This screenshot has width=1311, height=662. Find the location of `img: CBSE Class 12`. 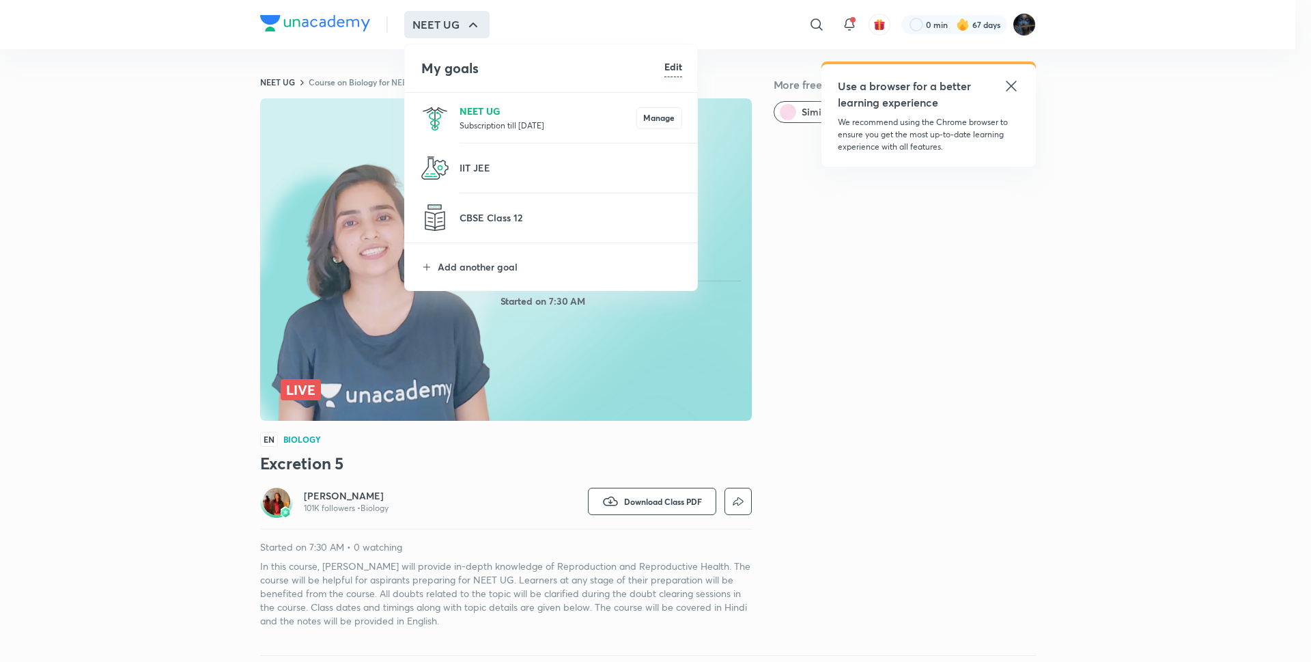

img: CBSE Class 12 is located at coordinates (435, 218).